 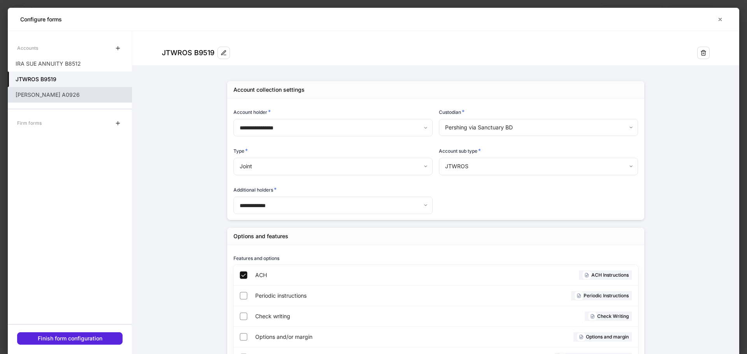 What do you see at coordinates (613, 316) in the screenshot?
I see `h6: Check Writing` at bounding box center [613, 316].